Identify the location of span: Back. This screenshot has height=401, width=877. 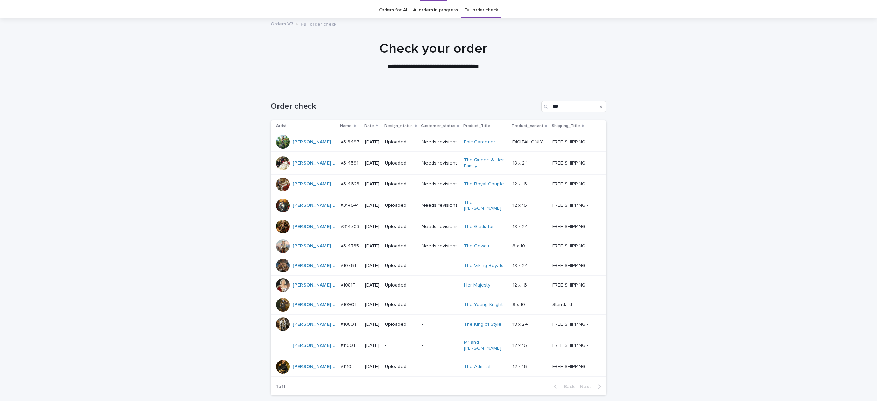
(567, 386).